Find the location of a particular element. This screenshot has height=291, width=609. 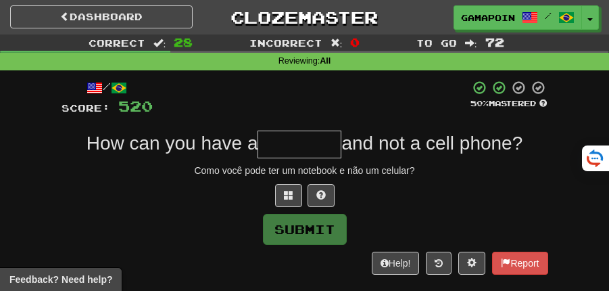

span: Score: is located at coordinates (86, 107).